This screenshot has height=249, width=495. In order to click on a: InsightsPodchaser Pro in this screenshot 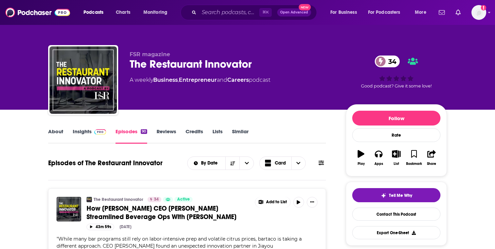, I will do `click(89, 136)`.